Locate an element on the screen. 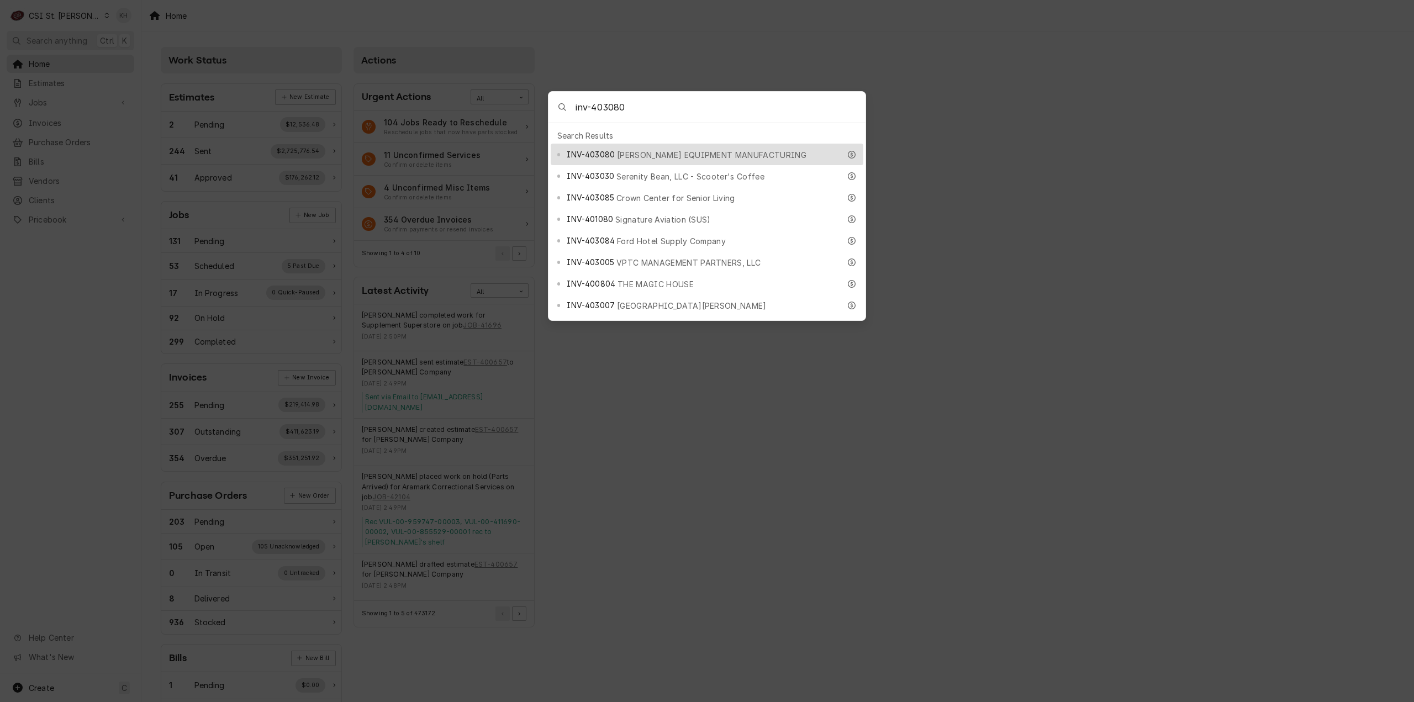 This screenshot has height=702, width=1414. span: INV-403084 is located at coordinates (590, 240).